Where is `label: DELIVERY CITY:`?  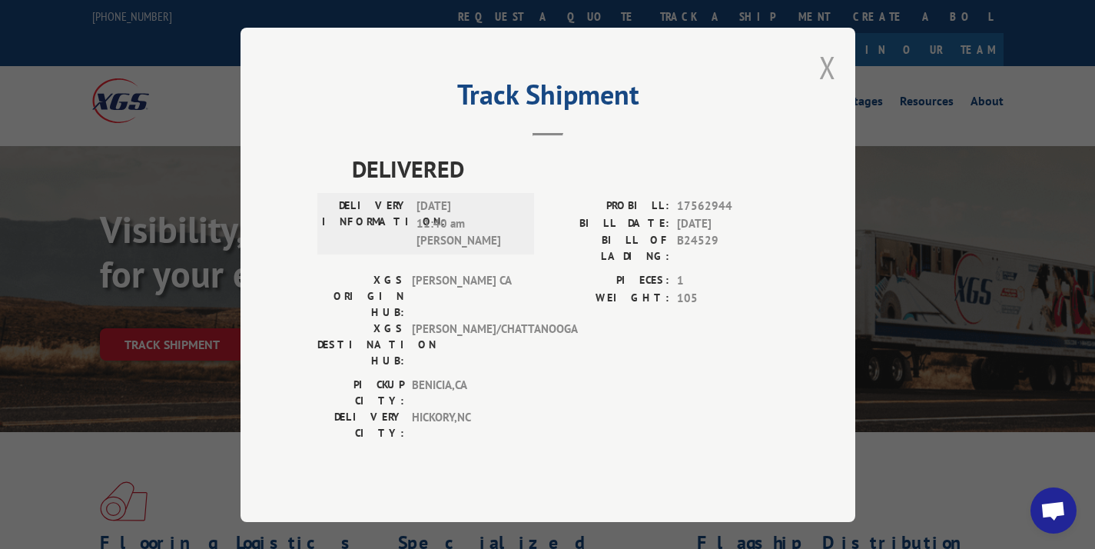 label: DELIVERY CITY: is located at coordinates (361, 425).